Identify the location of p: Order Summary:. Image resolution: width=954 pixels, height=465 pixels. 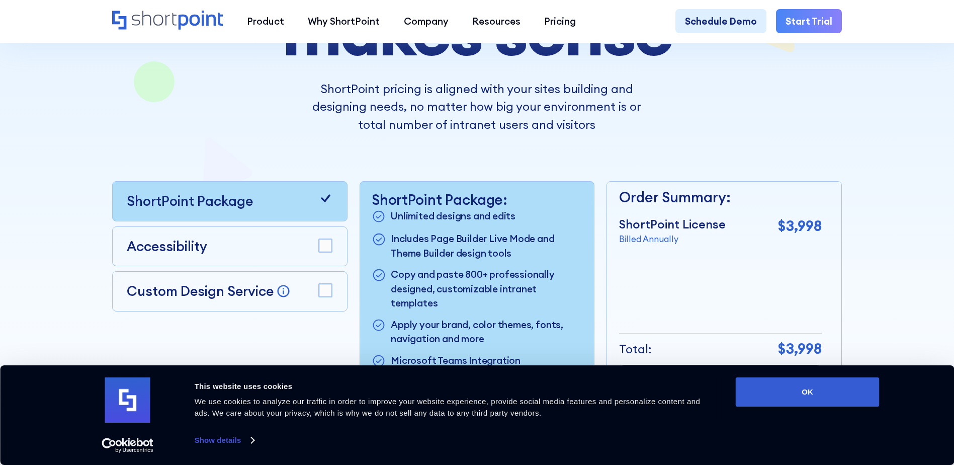
(721, 197).